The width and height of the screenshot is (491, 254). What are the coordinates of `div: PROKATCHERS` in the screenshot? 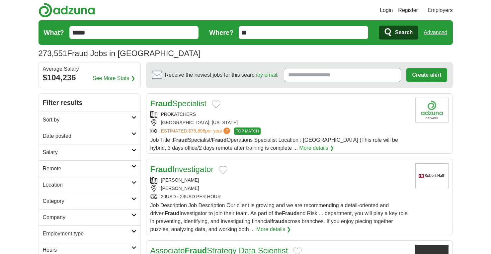 It's located at (280, 114).